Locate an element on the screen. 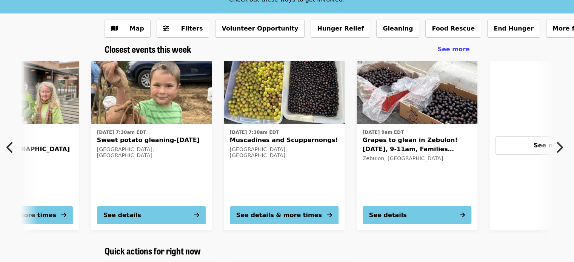  a: See more is located at coordinates (453, 49).